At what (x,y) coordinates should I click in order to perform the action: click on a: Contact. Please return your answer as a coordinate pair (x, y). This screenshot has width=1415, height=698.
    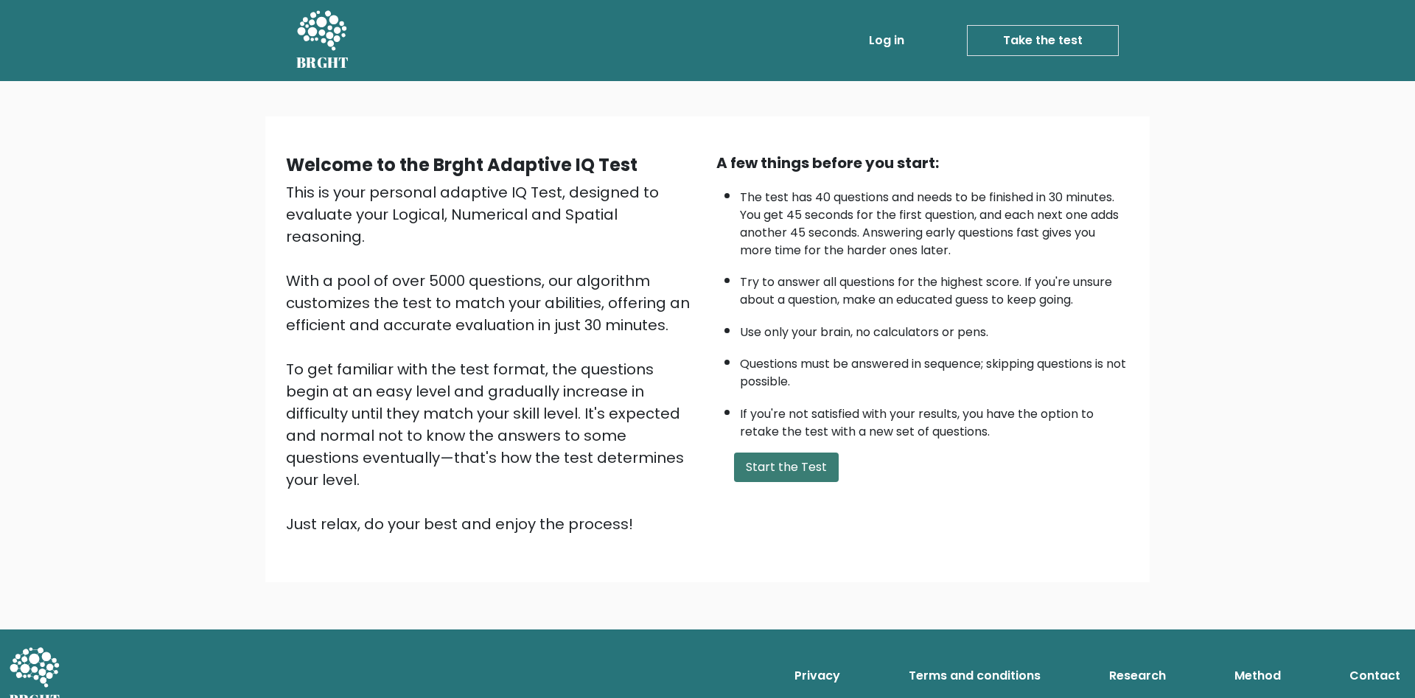
    Looking at the image, I should click on (1374, 676).